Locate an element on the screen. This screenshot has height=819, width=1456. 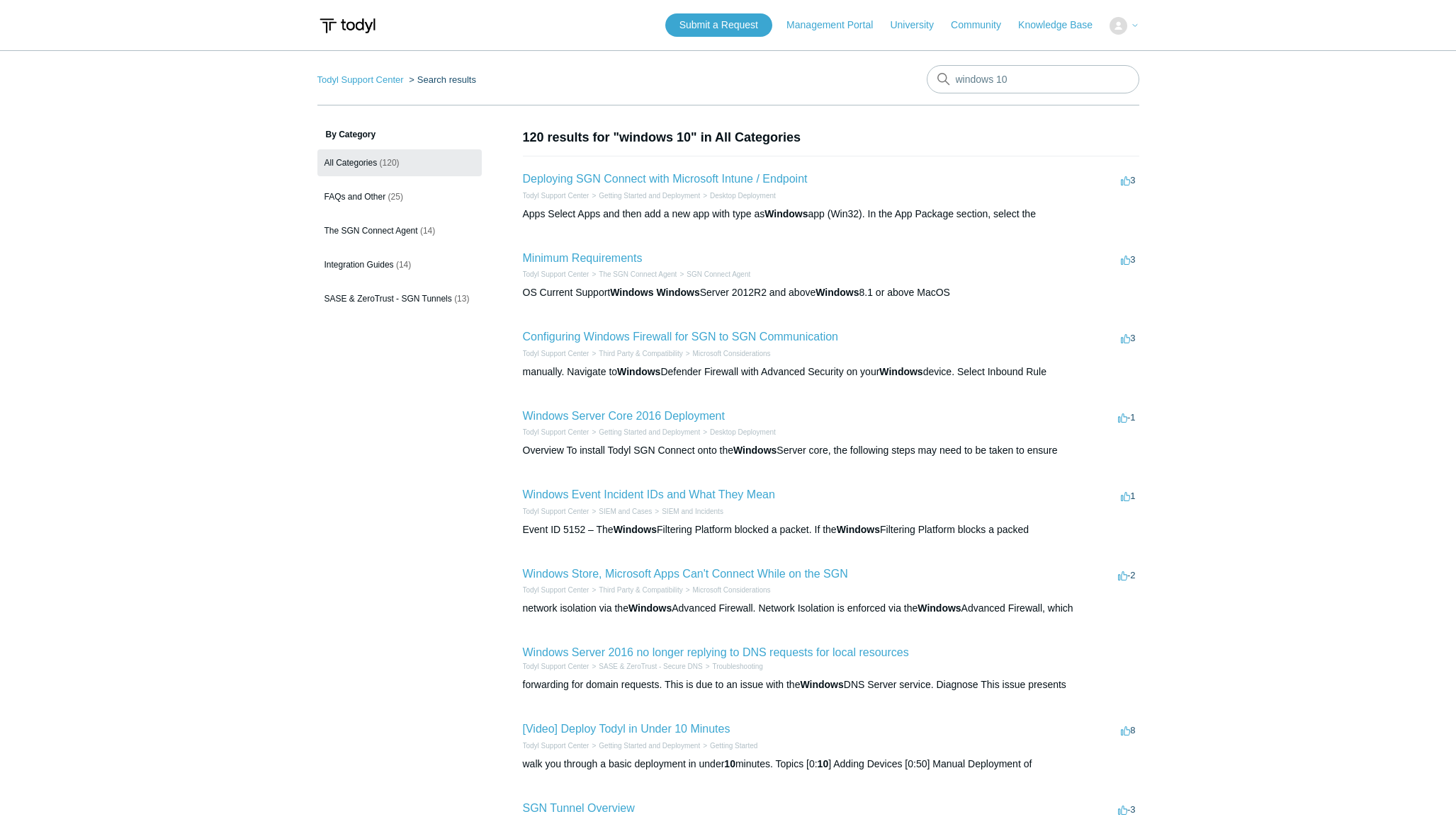
div: Event ID 5152 – The Filtering Platform blocked a packet. If the Filtering Platform blocks a packed is located at coordinates (831, 530).